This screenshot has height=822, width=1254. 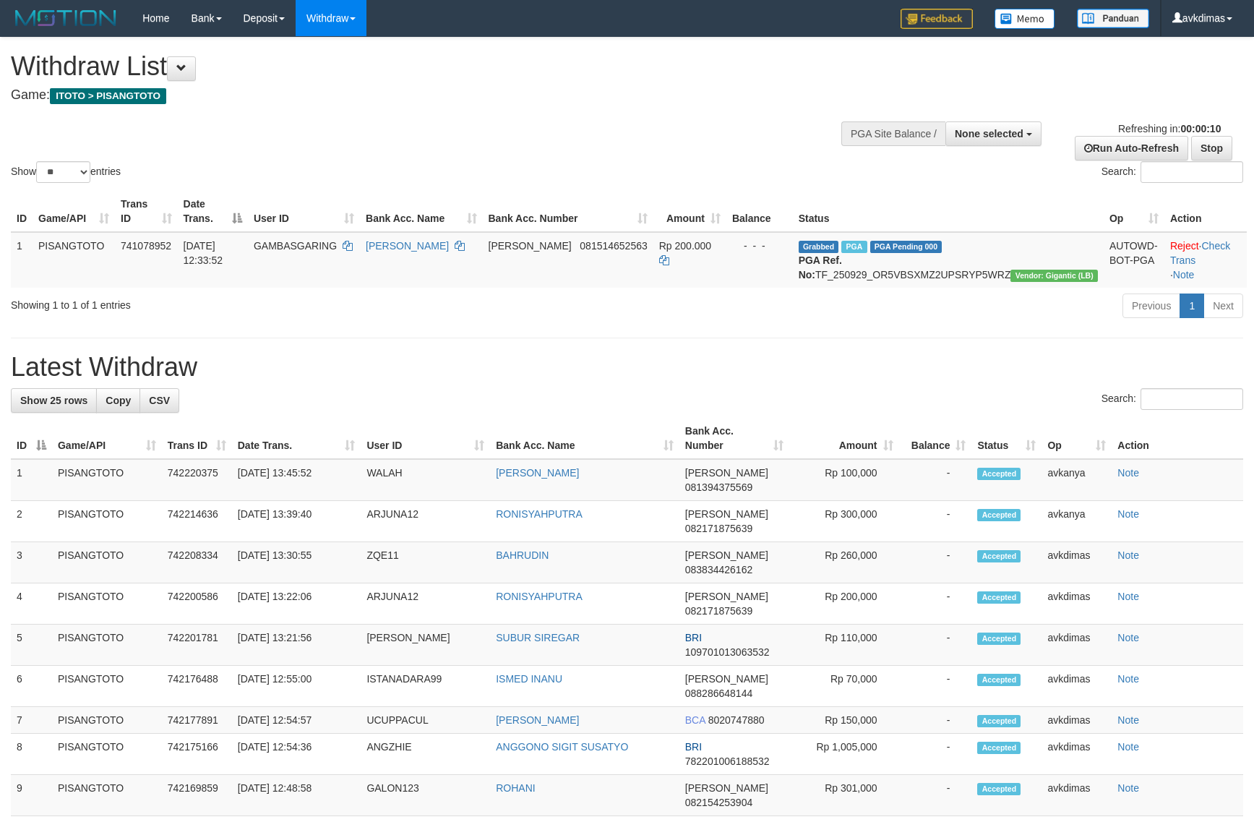 What do you see at coordinates (844, 754) in the screenshot?
I see `td: Rp 1,005,000` at bounding box center [844, 754].